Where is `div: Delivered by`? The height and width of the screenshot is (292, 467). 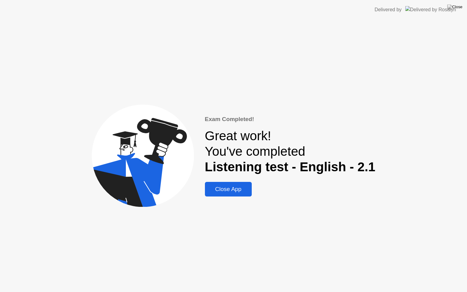 div: Delivered by is located at coordinates (388, 10).